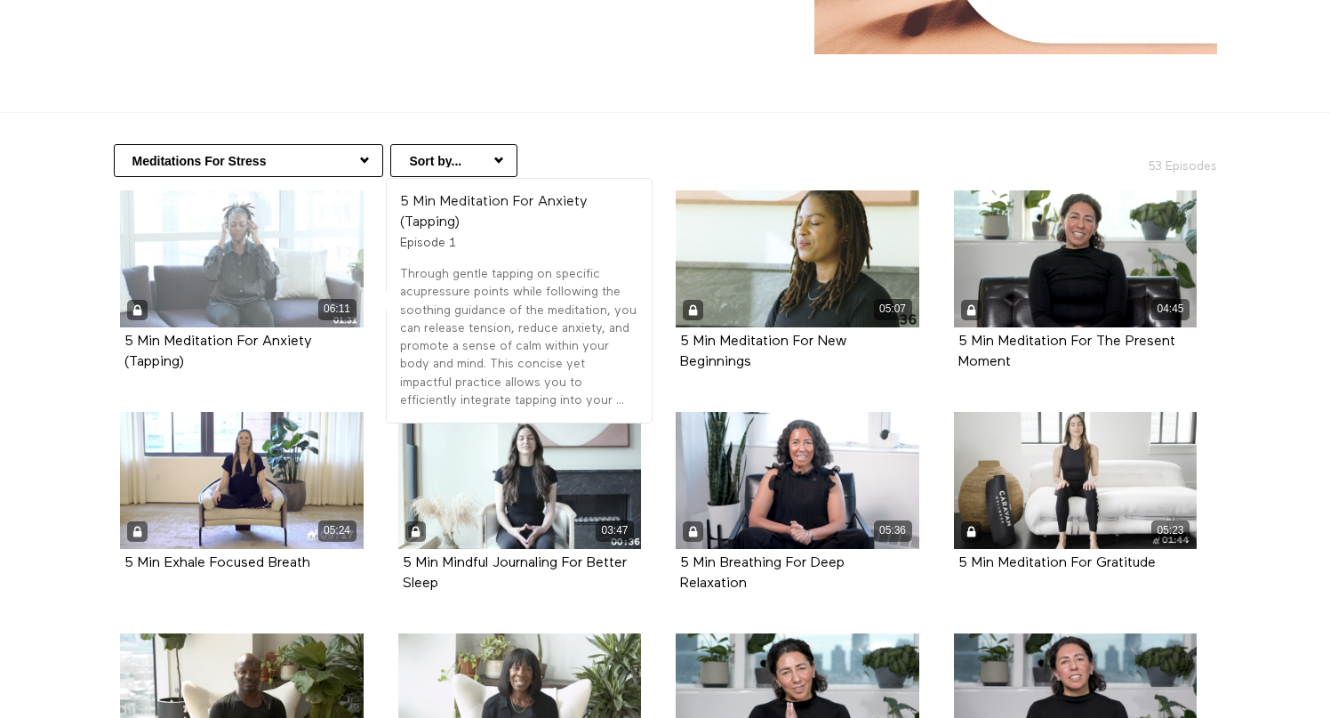 The image size is (1330, 718). What do you see at coordinates (614, 530) in the screenshot?
I see `div: 03:47` at bounding box center [614, 530].